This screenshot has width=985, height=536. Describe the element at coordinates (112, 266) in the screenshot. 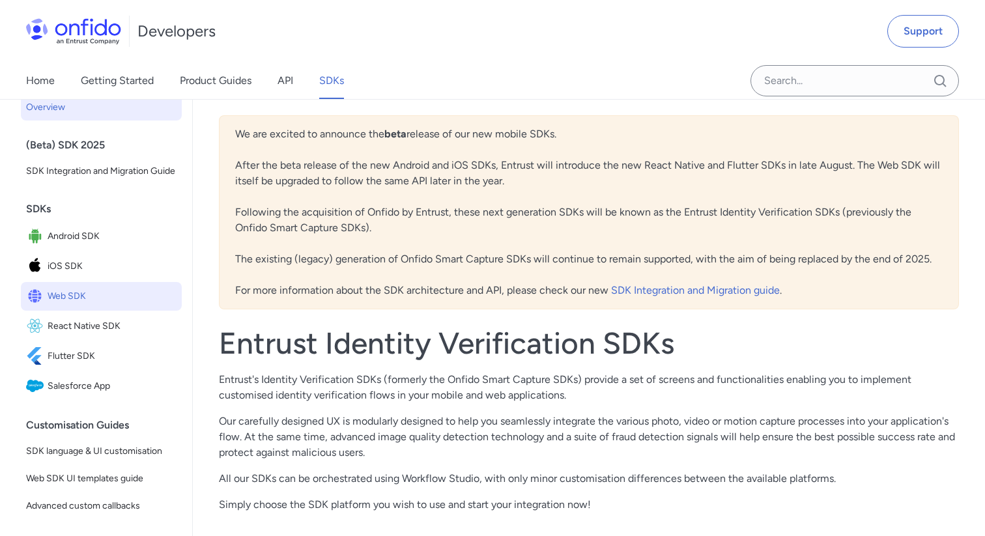

I see `span: iOS SDK` at that location.